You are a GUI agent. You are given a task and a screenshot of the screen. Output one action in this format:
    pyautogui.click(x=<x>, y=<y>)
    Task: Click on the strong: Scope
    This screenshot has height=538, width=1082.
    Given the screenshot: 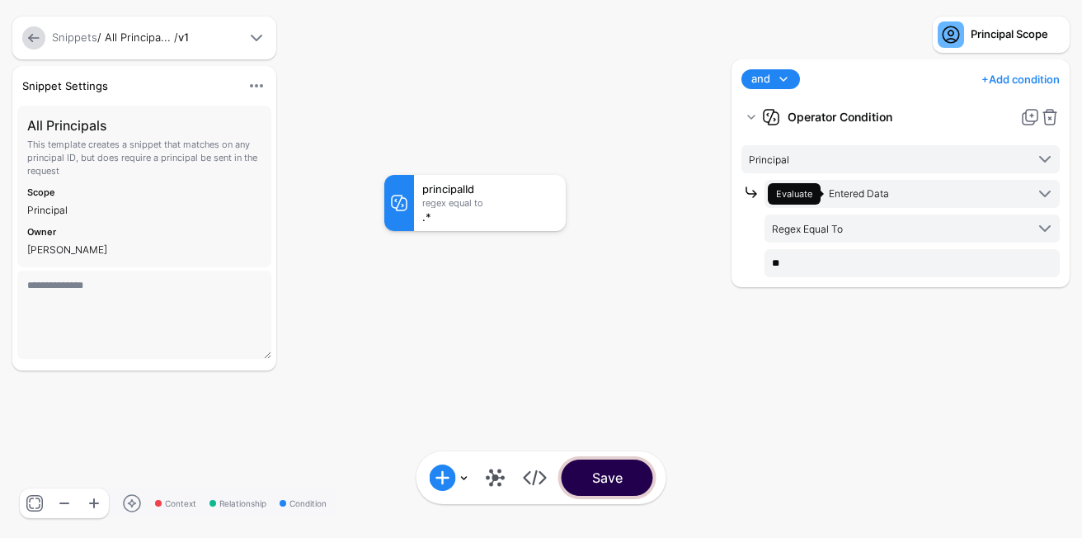 What is the action you would take?
    pyautogui.click(x=41, y=192)
    